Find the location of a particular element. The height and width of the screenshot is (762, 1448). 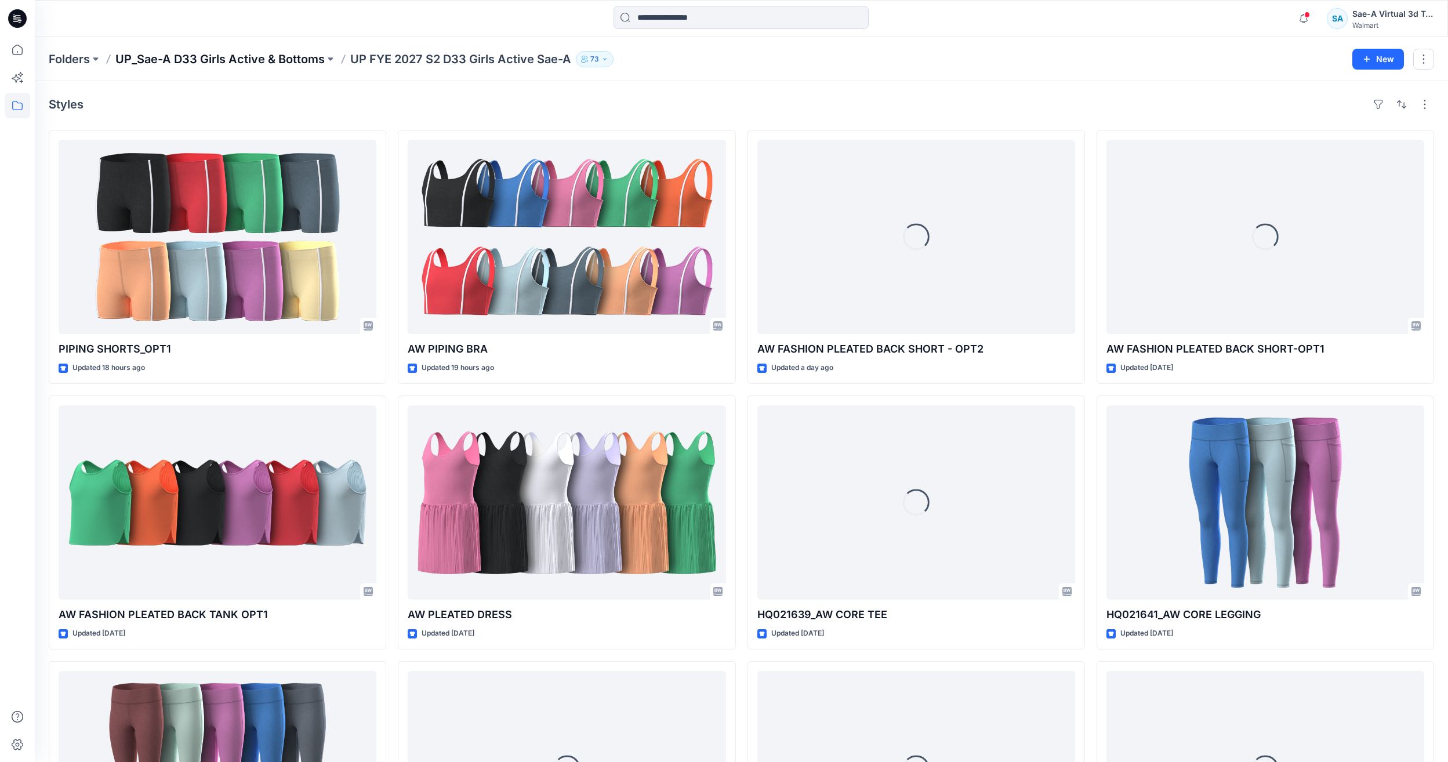

div: Sae-A Virtual 3d Team is located at coordinates (1393, 14).